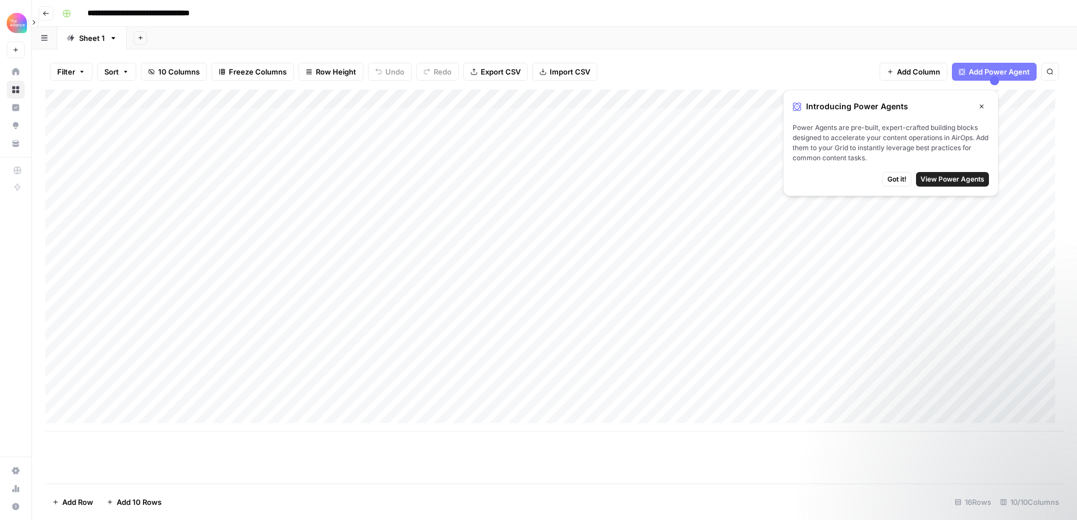 The width and height of the screenshot is (1077, 520). What do you see at coordinates (17, 23) in the screenshot?
I see `img: Alliance Logo` at bounding box center [17, 23].